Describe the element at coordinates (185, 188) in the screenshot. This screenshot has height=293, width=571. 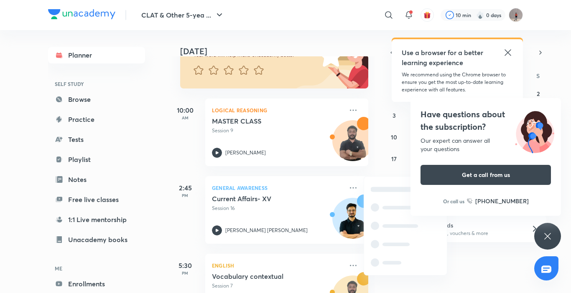
I see `h5: 2:45` at that location.